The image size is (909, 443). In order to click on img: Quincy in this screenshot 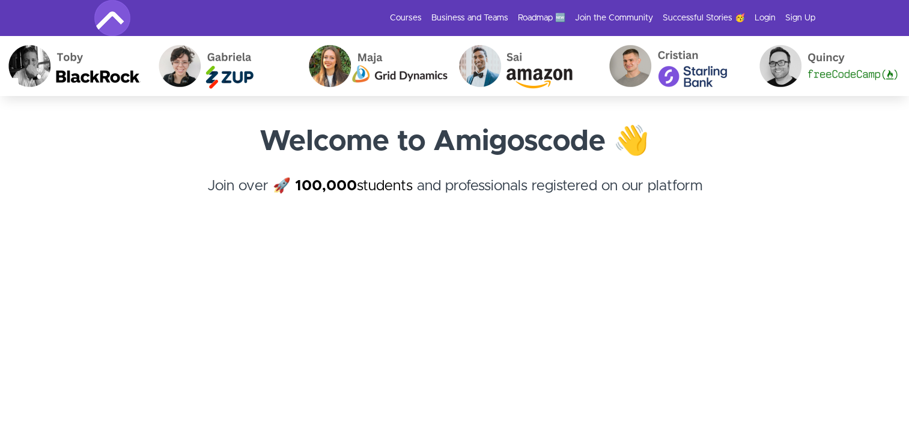, I will do `click(811, 66)`.